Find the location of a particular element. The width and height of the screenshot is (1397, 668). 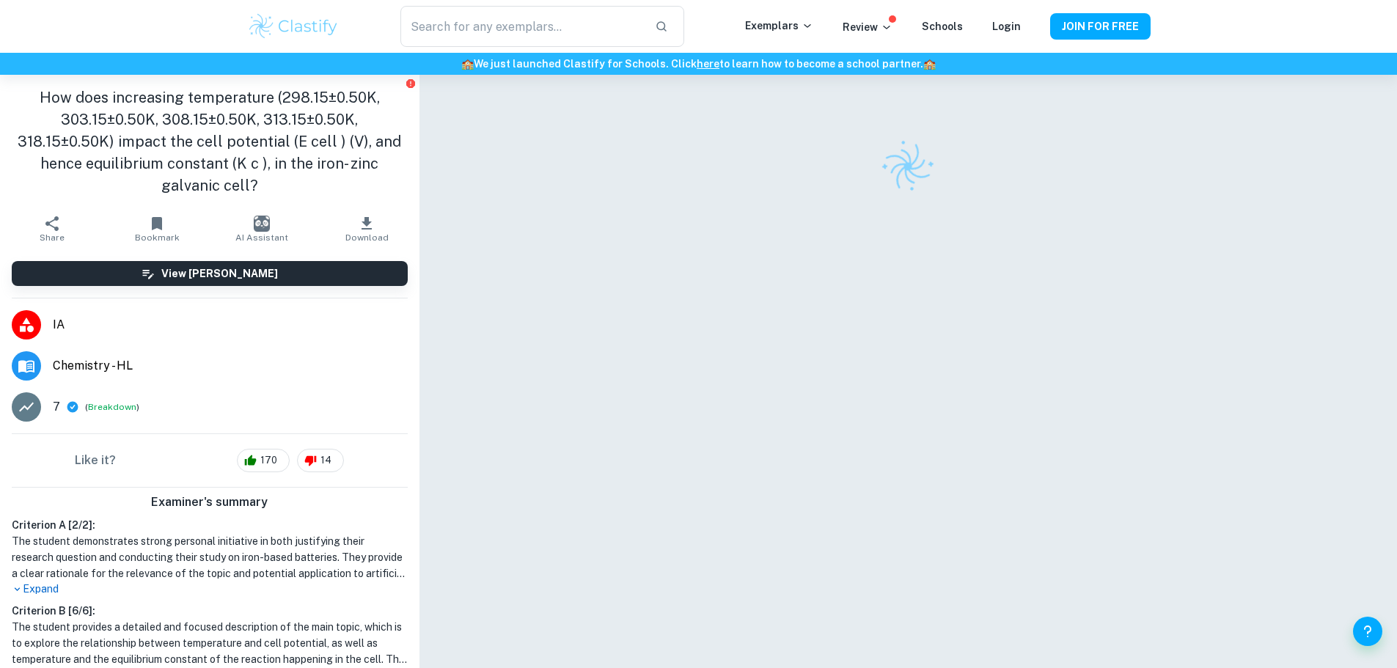

span: IA is located at coordinates (230, 325).